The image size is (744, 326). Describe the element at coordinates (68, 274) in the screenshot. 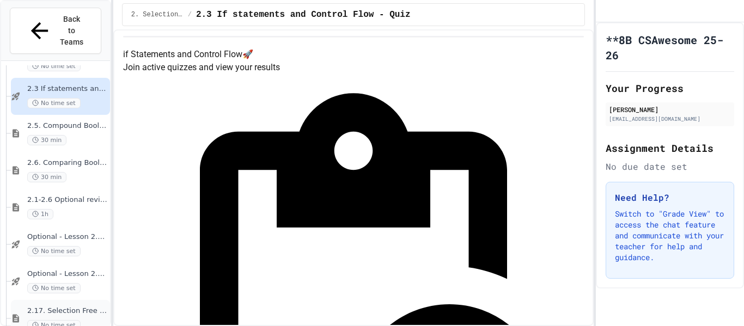

I see `span: Optional - Lesson 2.6 Quiz` at that location.